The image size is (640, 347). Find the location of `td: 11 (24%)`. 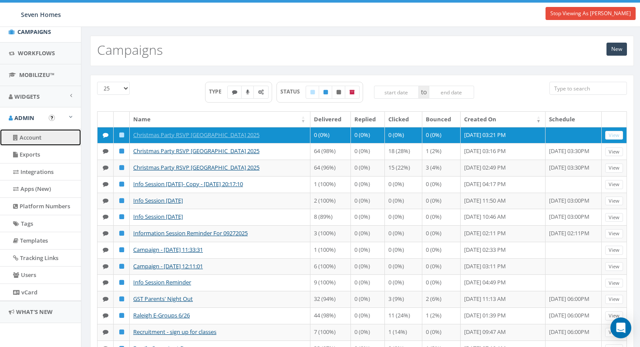

td: 11 (24%) is located at coordinates (403, 316).